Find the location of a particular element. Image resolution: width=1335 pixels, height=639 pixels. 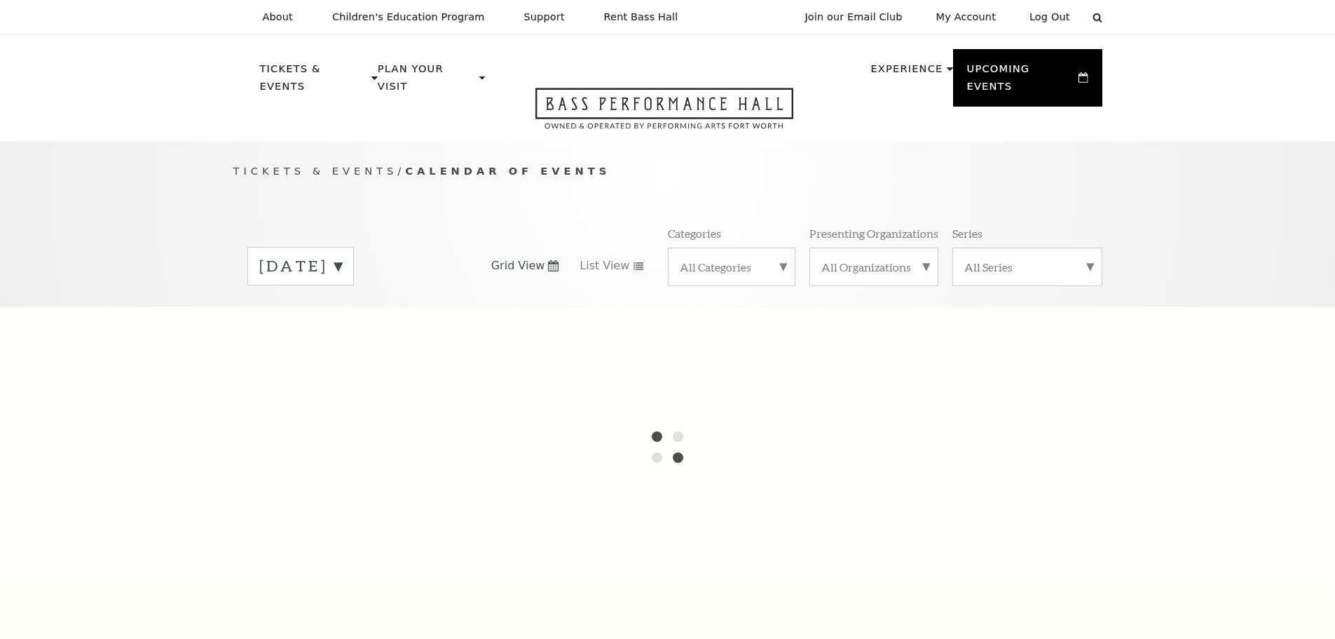

p: Plan Your Visit is located at coordinates (427, 81).